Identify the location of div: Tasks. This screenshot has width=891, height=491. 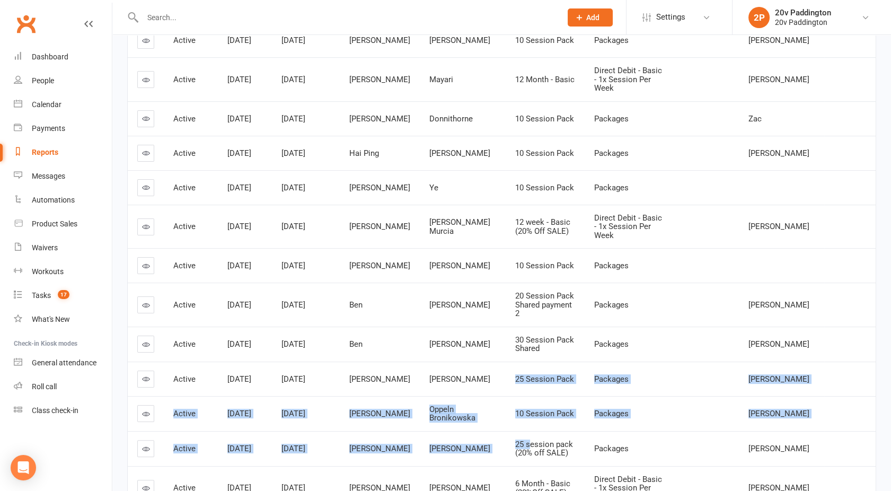
(41, 295).